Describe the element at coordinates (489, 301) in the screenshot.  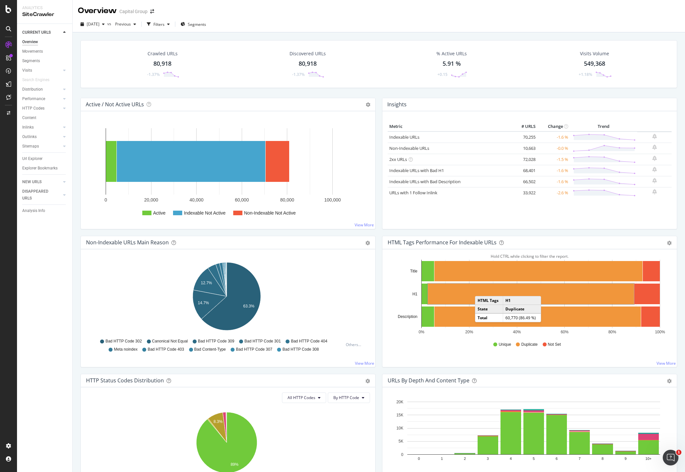
I see `td: HTML Tags` at that location.